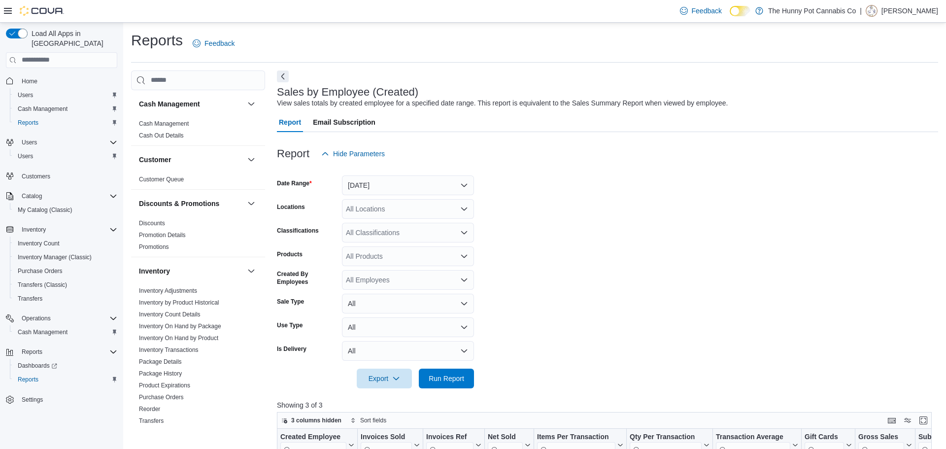 The width and height of the screenshot is (946, 449). Describe the element at coordinates (608, 405) in the screenshot. I see `p: Showing 3 of 3` at that location.